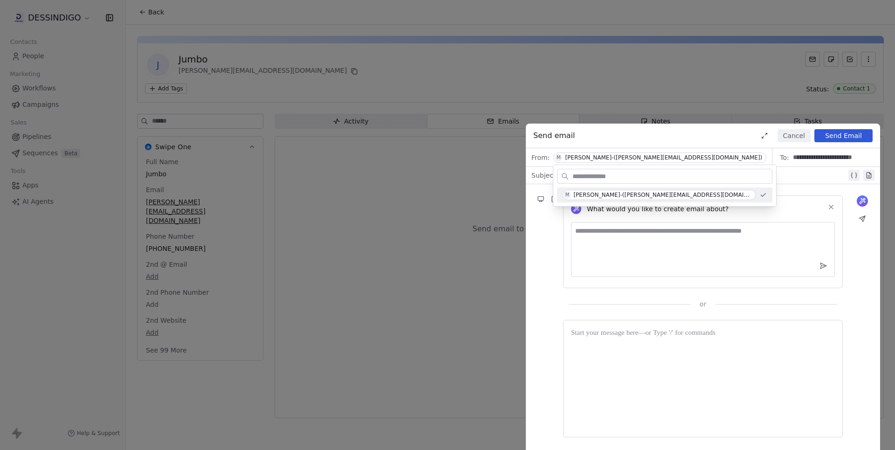 This screenshot has width=895, height=450. Describe the element at coordinates (554, 136) in the screenshot. I see `span: Send email` at that location.